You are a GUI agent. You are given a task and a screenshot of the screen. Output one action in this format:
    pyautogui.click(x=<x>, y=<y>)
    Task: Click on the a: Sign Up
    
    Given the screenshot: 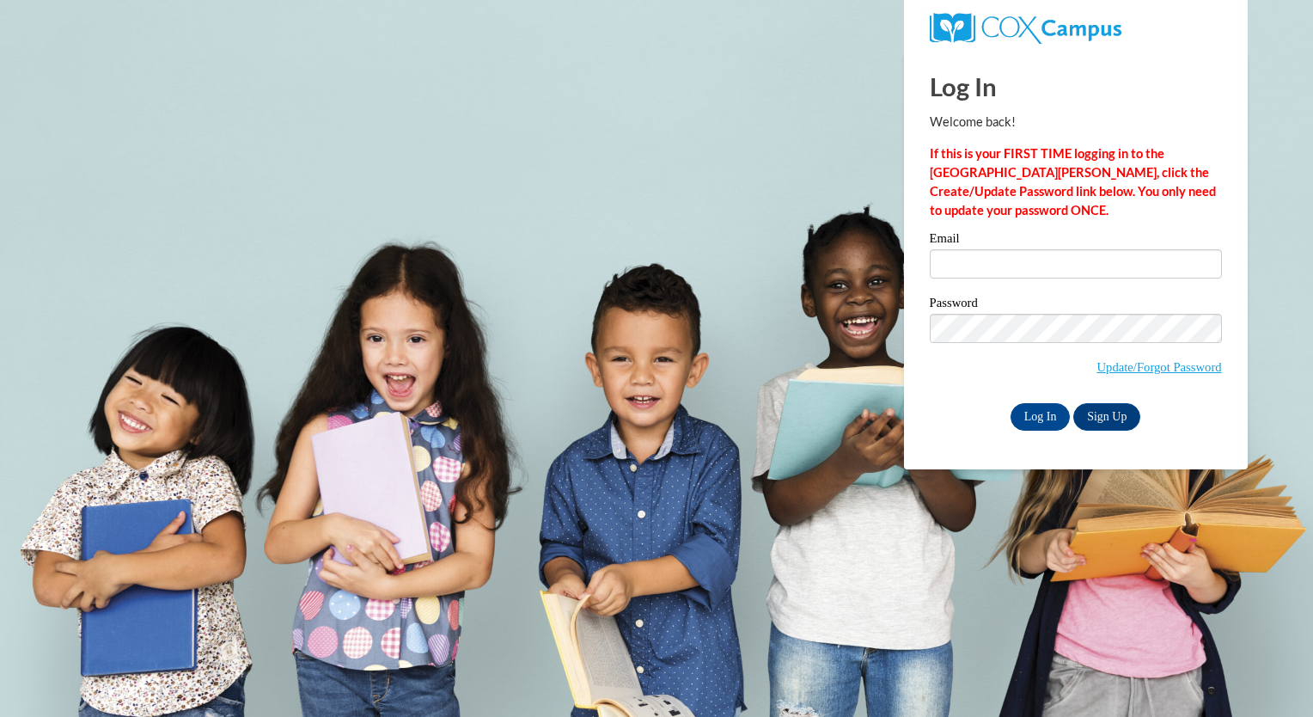 What is the action you would take?
    pyautogui.click(x=1107, y=417)
    